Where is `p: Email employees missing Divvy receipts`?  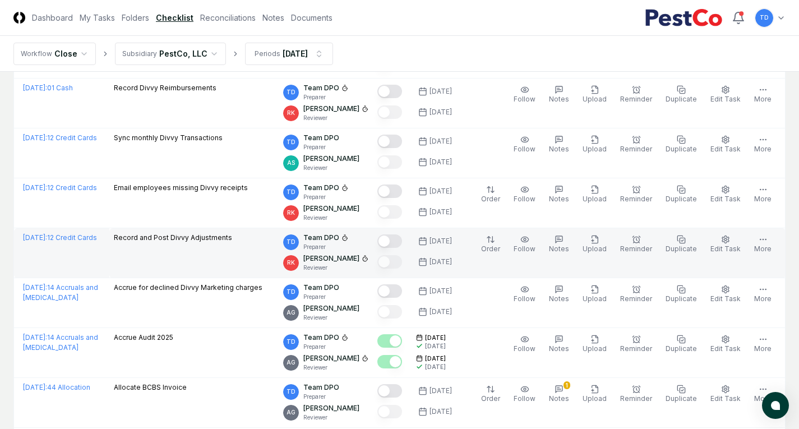 p: Email employees missing Divvy receipts is located at coordinates (181, 188).